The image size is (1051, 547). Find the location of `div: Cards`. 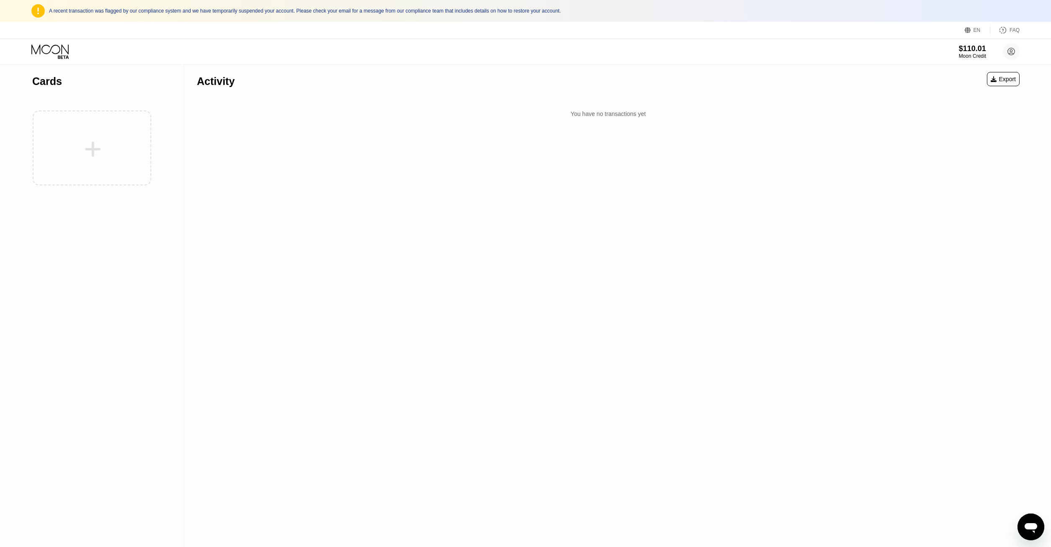

div: Cards is located at coordinates (47, 81).